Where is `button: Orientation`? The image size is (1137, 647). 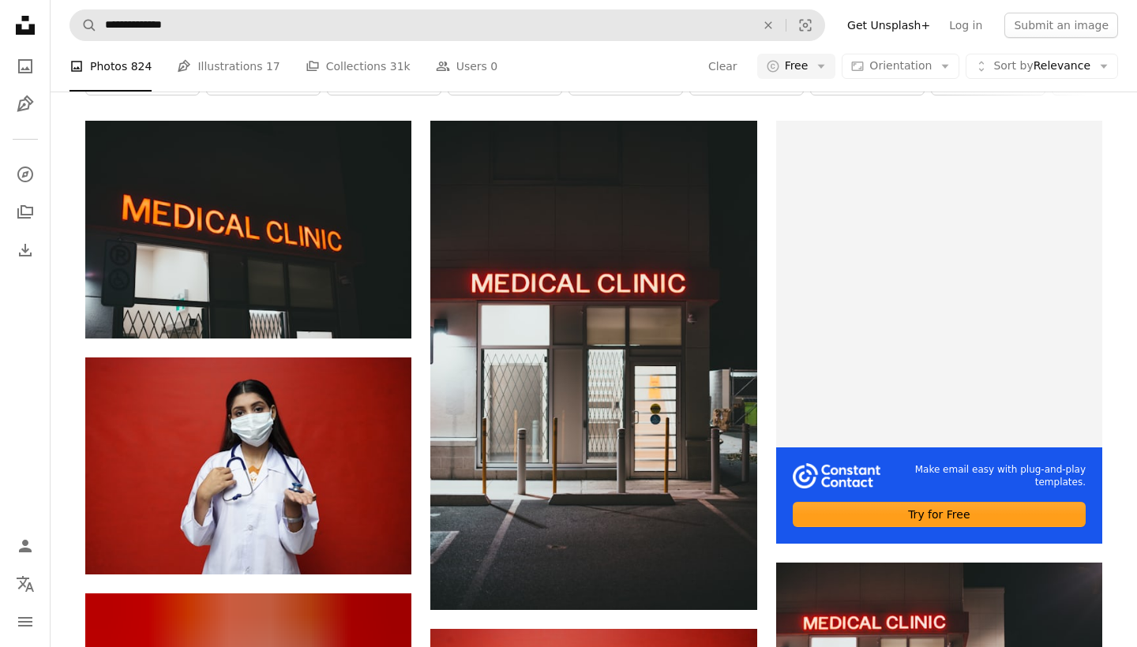 button: Orientation is located at coordinates (900, 66).